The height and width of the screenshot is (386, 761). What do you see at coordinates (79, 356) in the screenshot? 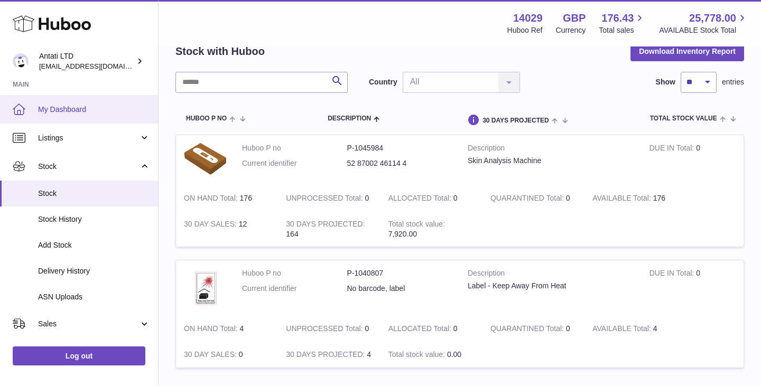
I see `a: Log out` at bounding box center [79, 356].